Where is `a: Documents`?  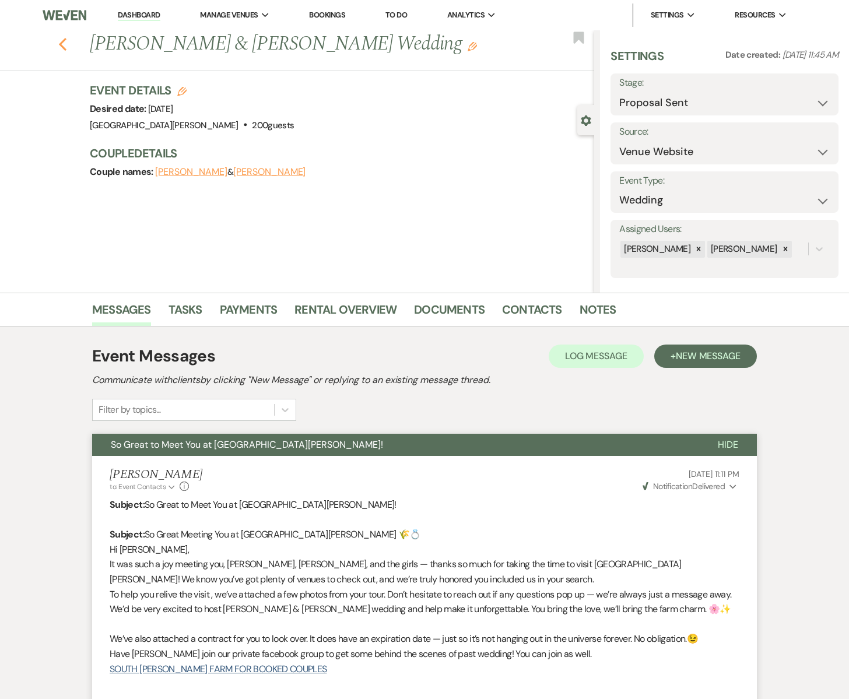
a: Documents is located at coordinates (449, 313).